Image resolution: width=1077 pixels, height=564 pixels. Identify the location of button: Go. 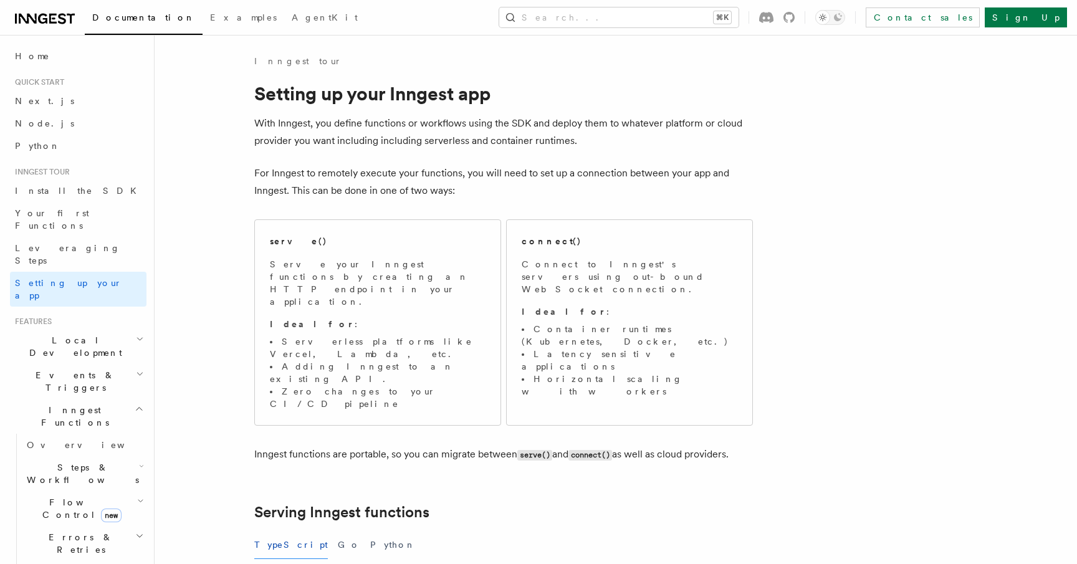
(349, 545).